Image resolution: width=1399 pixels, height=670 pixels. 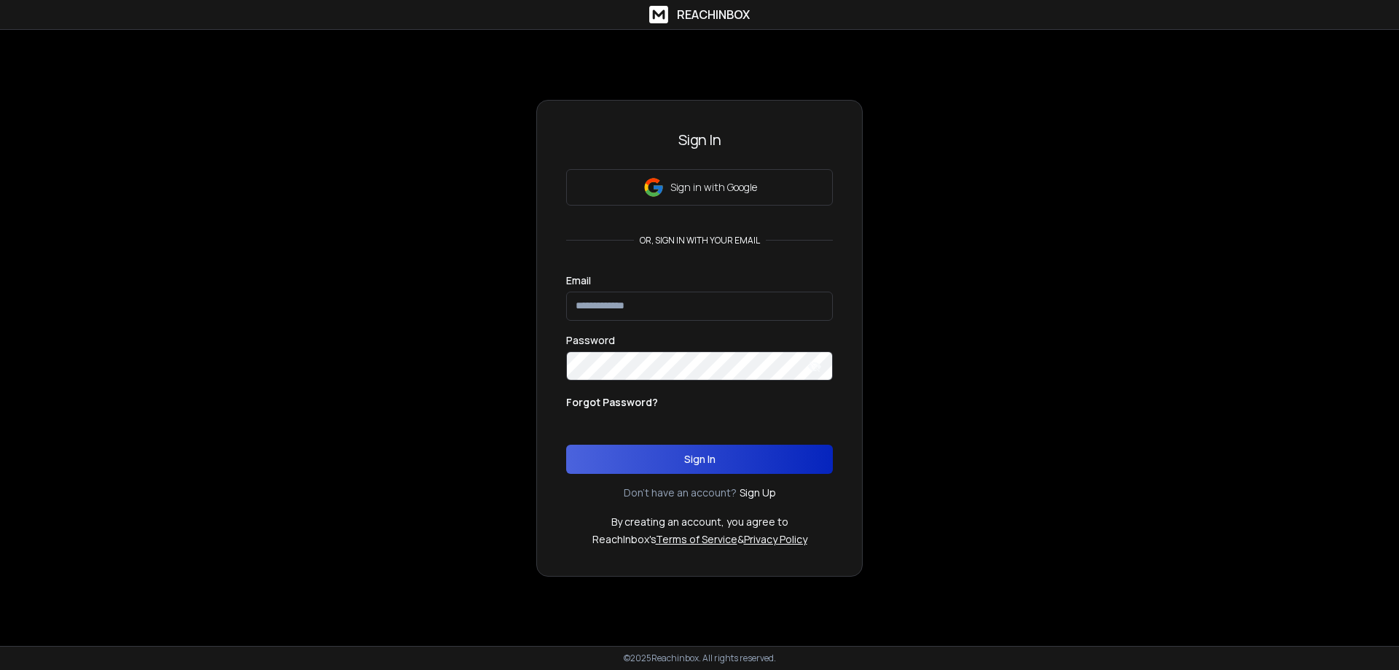 I want to click on p: Forgot Password?, so click(x=612, y=402).